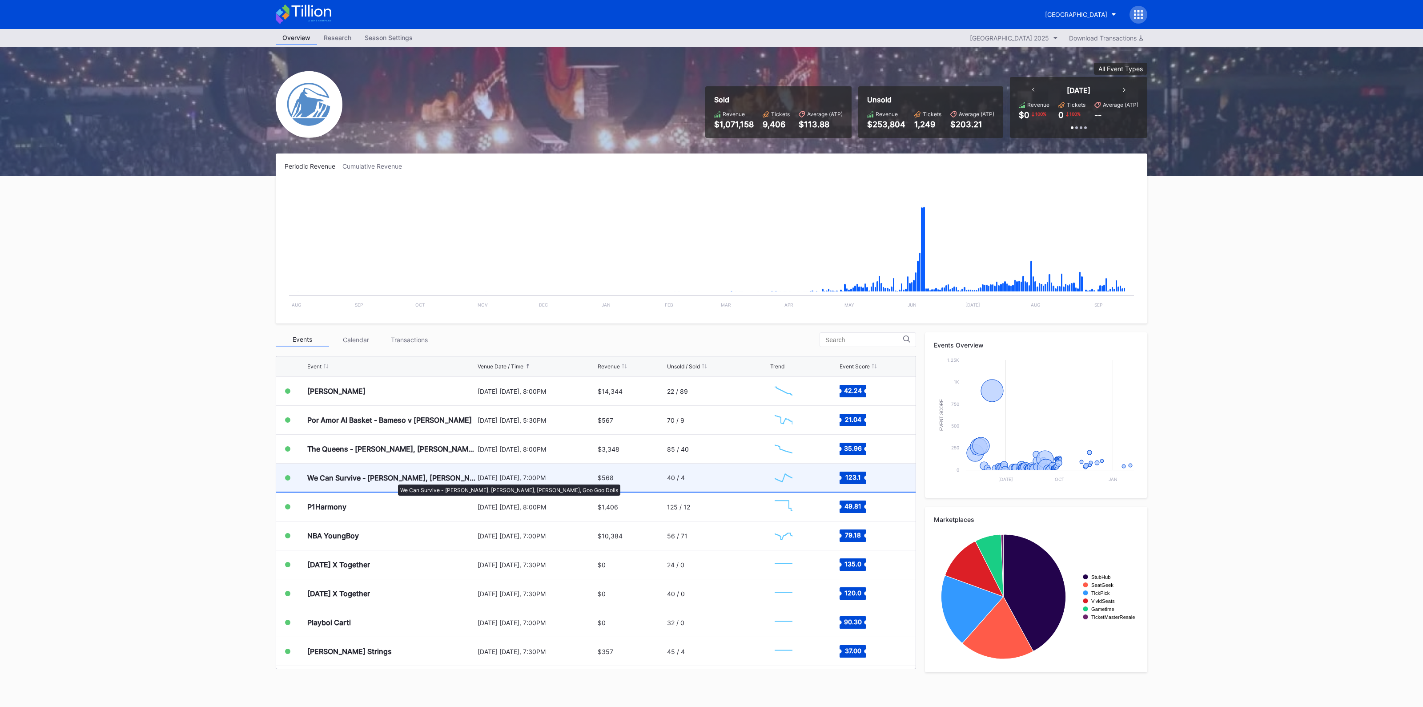 The height and width of the screenshot is (707, 1423). Describe the element at coordinates (376, 166) in the screenshot. I see `div: Cumulative Revenue` at that location.